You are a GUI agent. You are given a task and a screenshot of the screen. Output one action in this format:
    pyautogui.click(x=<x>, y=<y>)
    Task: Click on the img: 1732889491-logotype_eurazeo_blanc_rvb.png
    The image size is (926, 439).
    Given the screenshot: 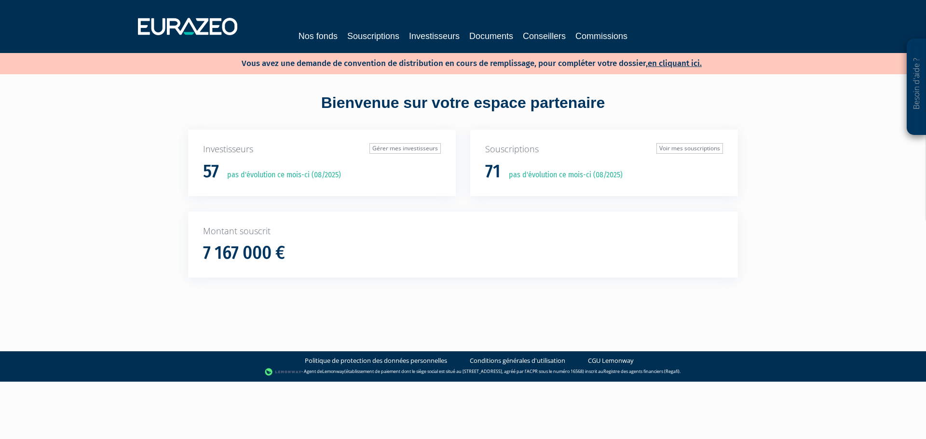 What is the action you would take?
    pyautogui.click(x=188, y=27)
    